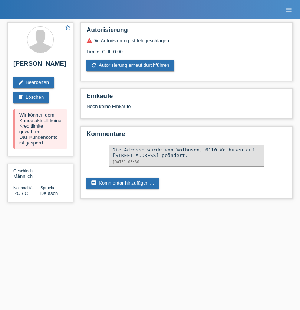  I want to click on i: warning, so click(90, 40).